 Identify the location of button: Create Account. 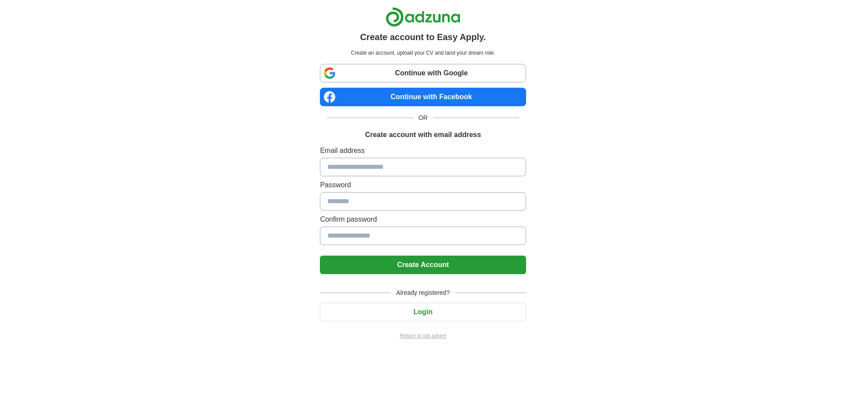
(423, 265).